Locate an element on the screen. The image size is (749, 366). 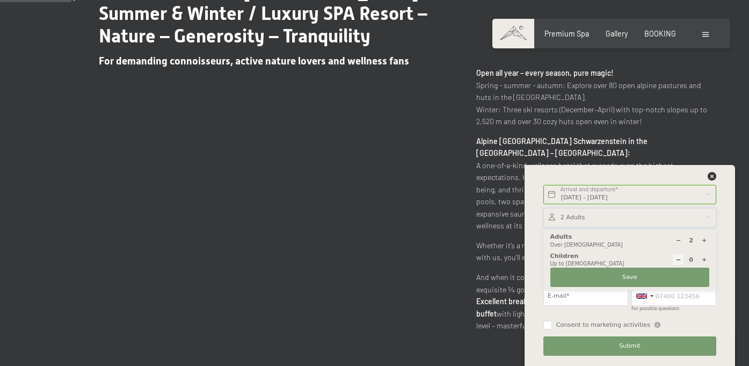
span: Premium Spa is located at coordinates (567, 33).